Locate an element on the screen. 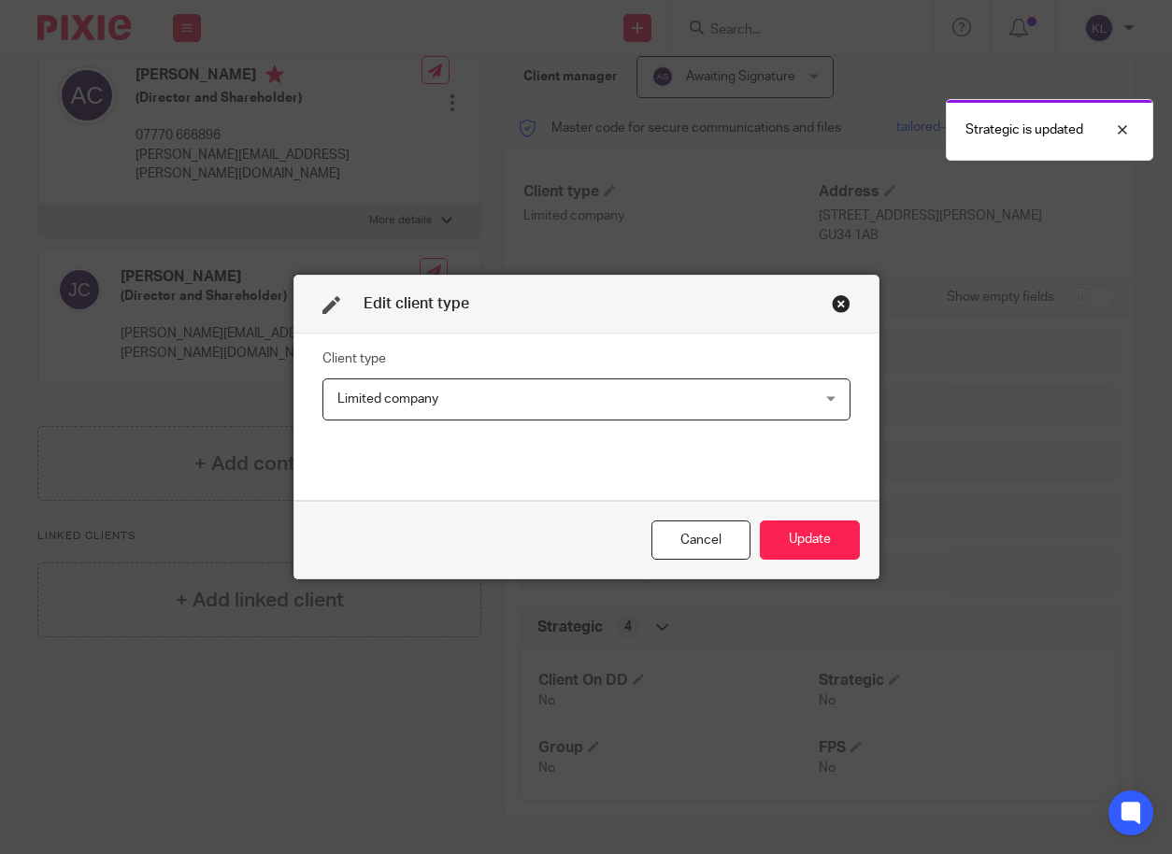  button: Update is located at coordinates (809, 540).